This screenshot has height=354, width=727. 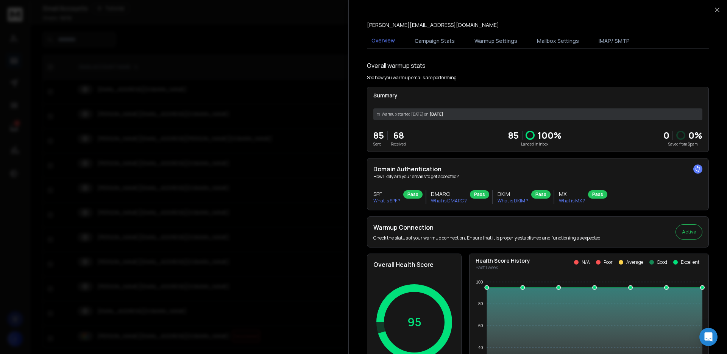 What do you see at coordinates (480, 325) in the screenshot?
I see `tspan: 60` at bounding box center [480, 325].